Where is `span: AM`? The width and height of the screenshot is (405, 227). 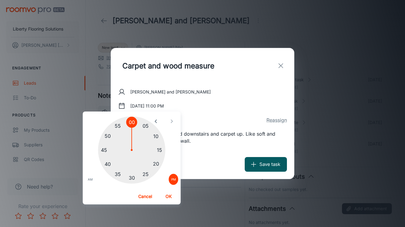
span: AM is located at coordinates (90, 179).